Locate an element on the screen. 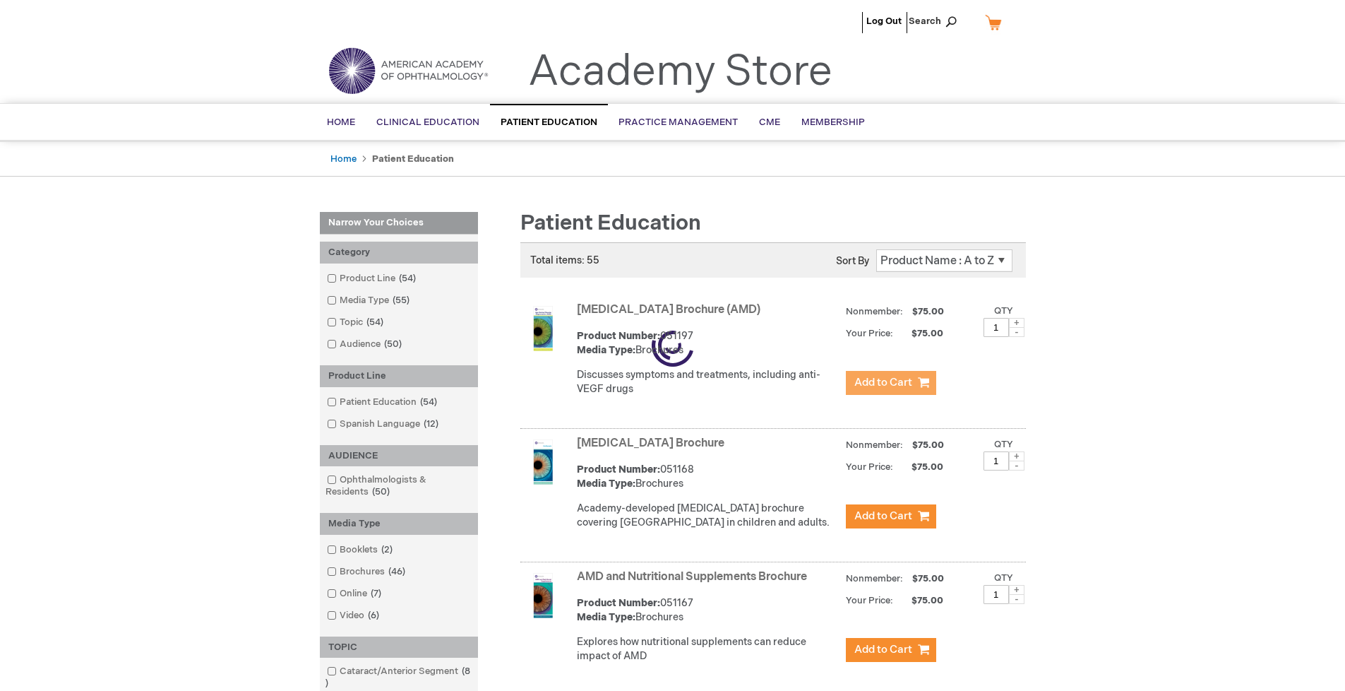 The width and height of the screenshot is (1345, 691). span: Membership is located at coordinates (833, 122).